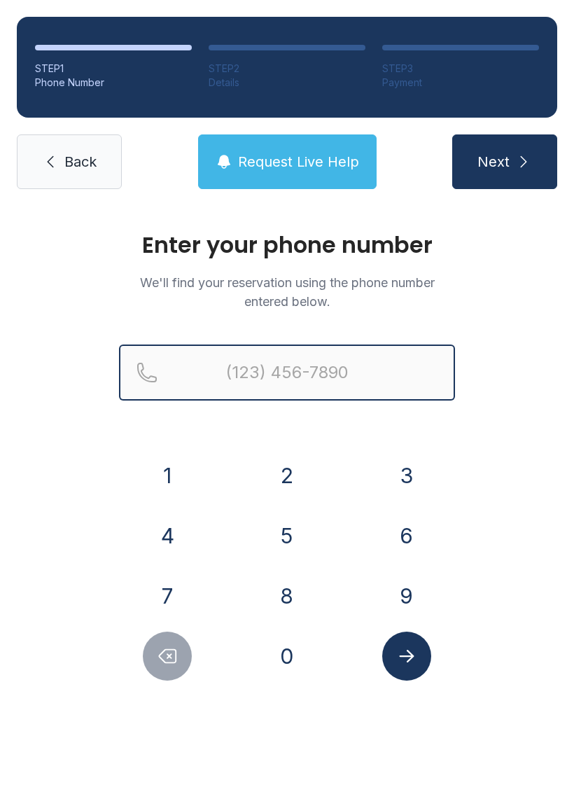  What do you see at coordinates (81, 162) in the screenshot?
I see `span: Back` at bounding box center [81, 162].